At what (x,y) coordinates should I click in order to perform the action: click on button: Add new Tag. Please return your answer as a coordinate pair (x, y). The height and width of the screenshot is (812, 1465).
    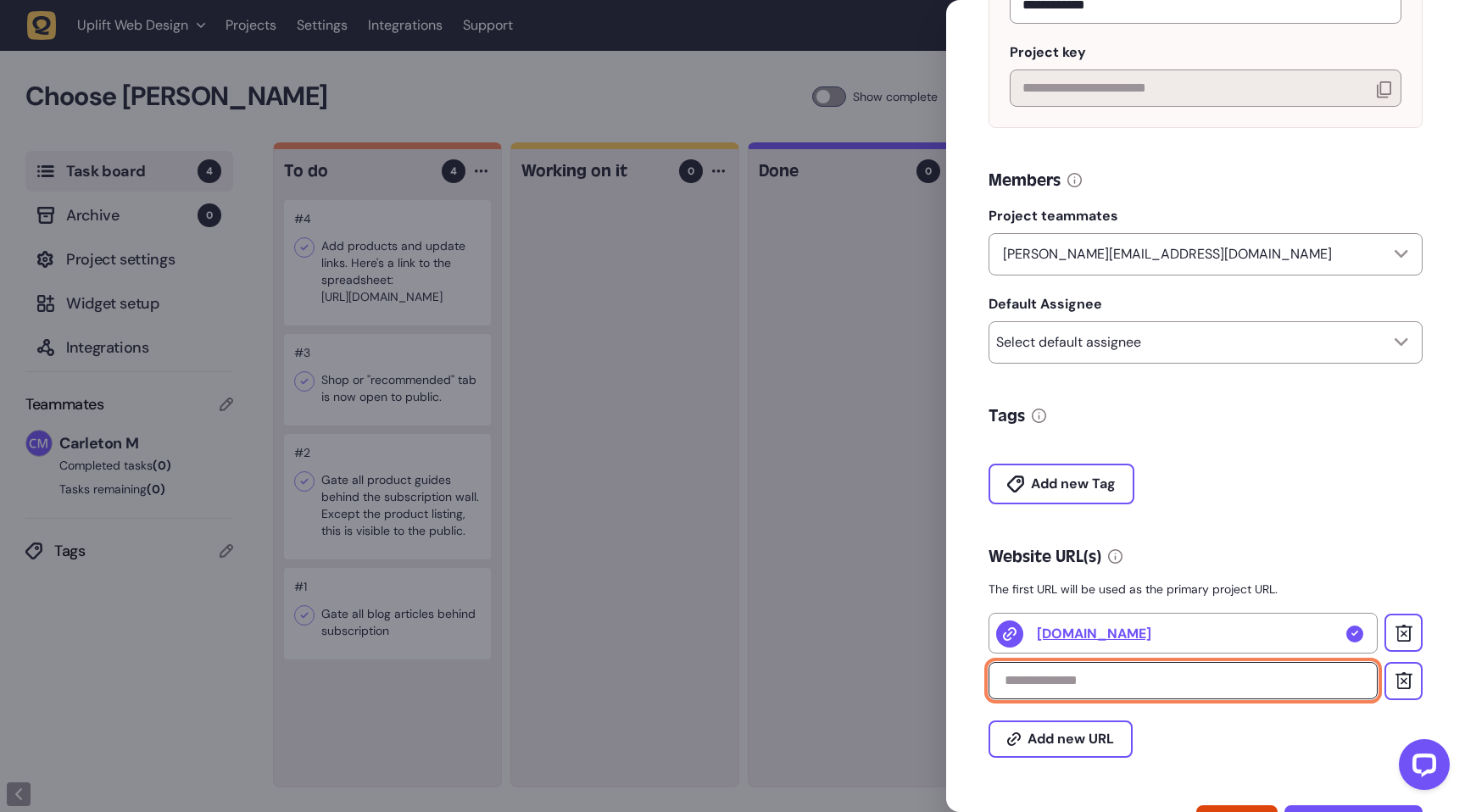
    Looking at the image, I should click on (1061, 484).